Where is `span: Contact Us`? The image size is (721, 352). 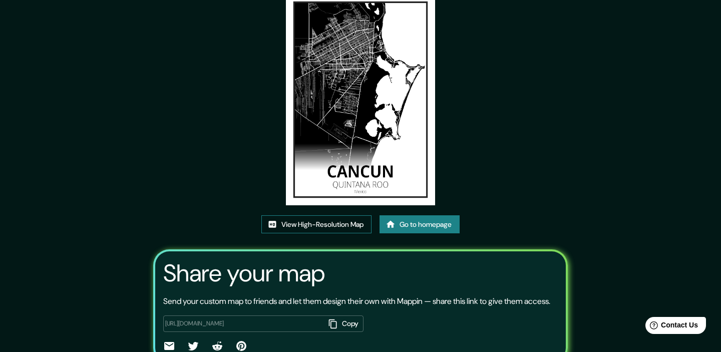 span: Contact Us is located at coordinates (48, 12).